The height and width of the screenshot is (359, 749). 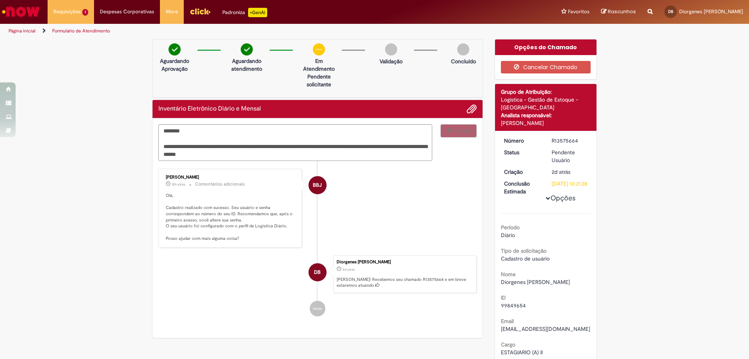 What do you see at coordinates (178, 184) in the screenshot?
I see `time: 30/09/2025 18:08:56` at bounding box center [178, 184].